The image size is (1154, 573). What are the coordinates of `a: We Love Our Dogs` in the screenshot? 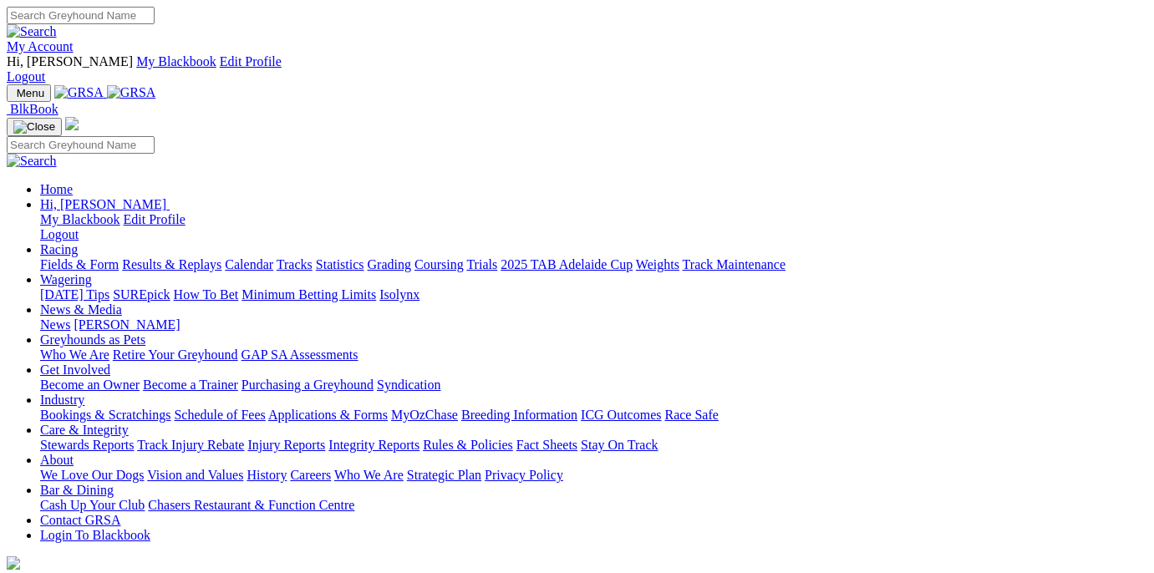 It's located at (92, 475).